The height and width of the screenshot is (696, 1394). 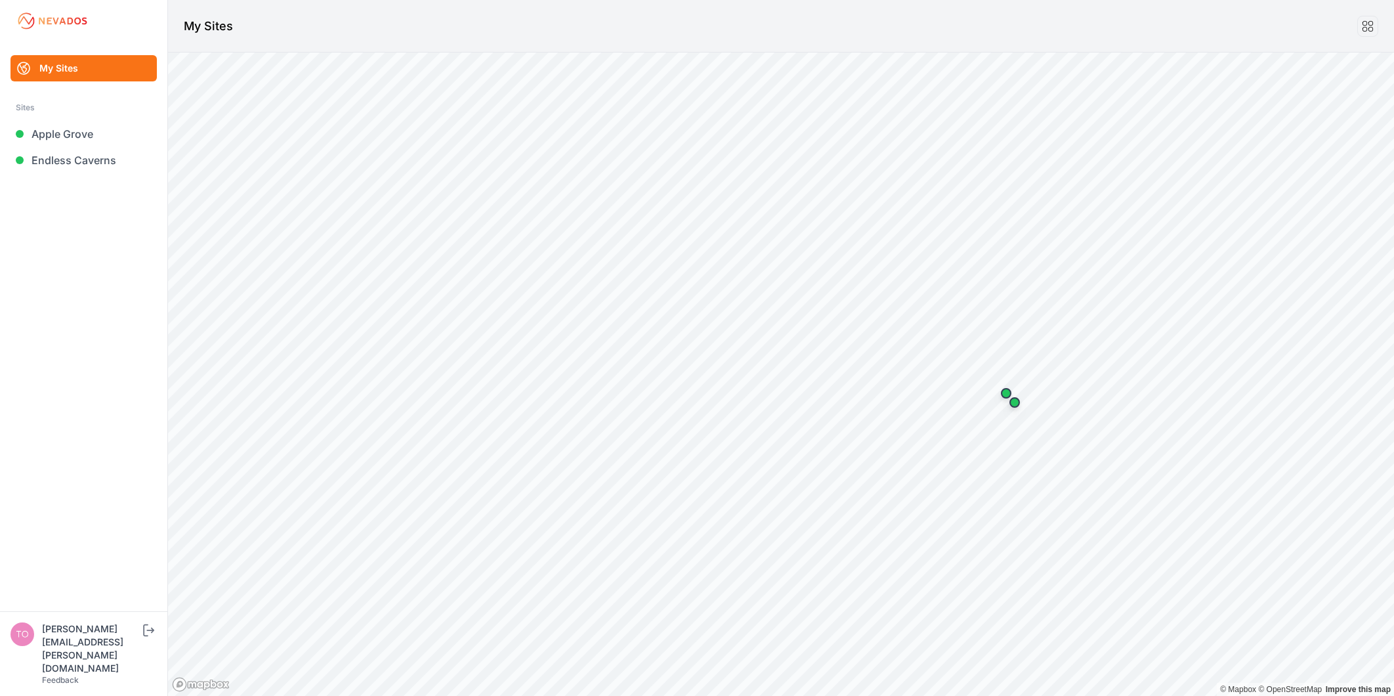 What do you see at coordinates (781, 374) in the screenshot?
I see `canvas: Map` at bounding box center [781, 374].